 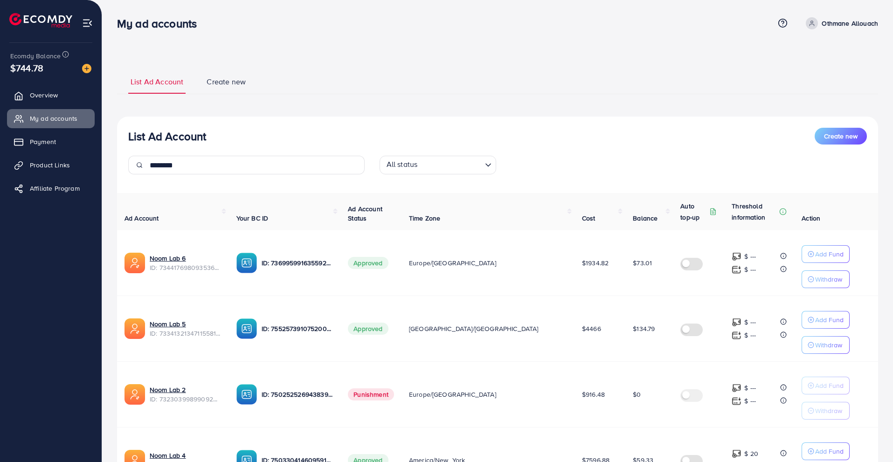 What do you see at coordinates (50, 165) in the screenshot?
I see `span: Product Links` at bounding box center [50, 165].